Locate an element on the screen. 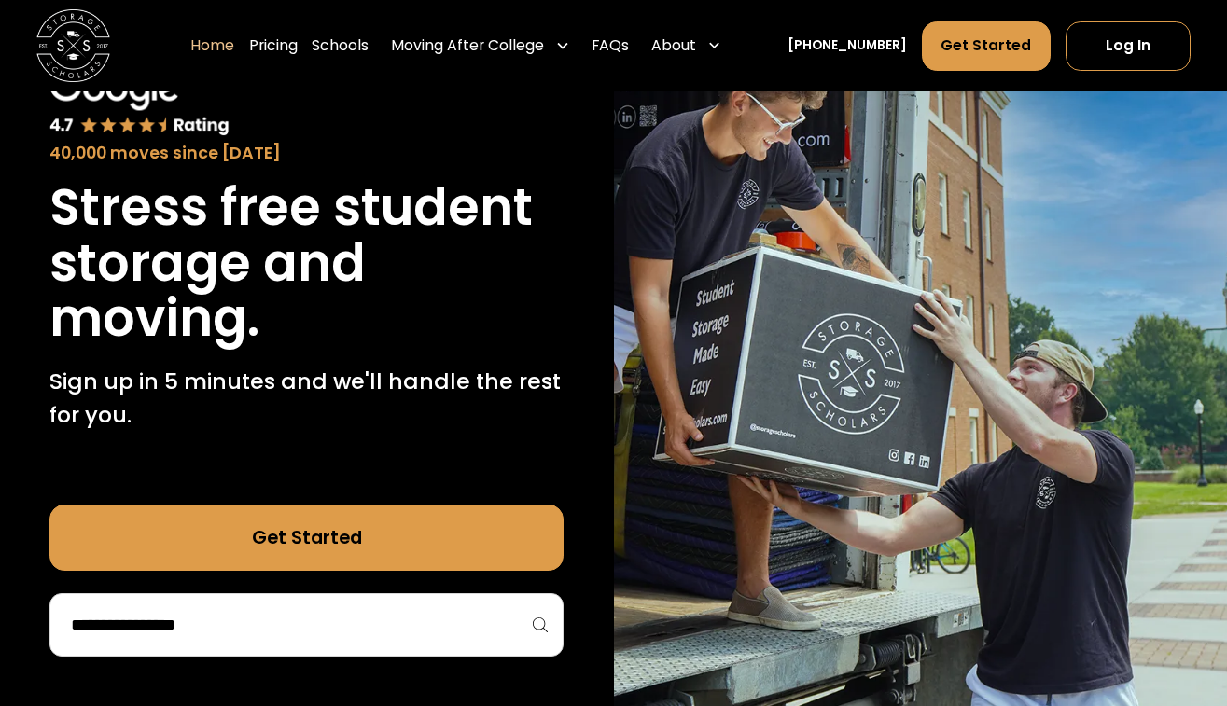  h1: Stress free student storage and moving. is located at coordinates (306, 263).